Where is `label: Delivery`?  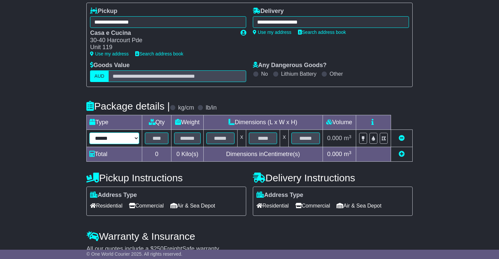
label: Delivery is located at coordinates (268, 11).